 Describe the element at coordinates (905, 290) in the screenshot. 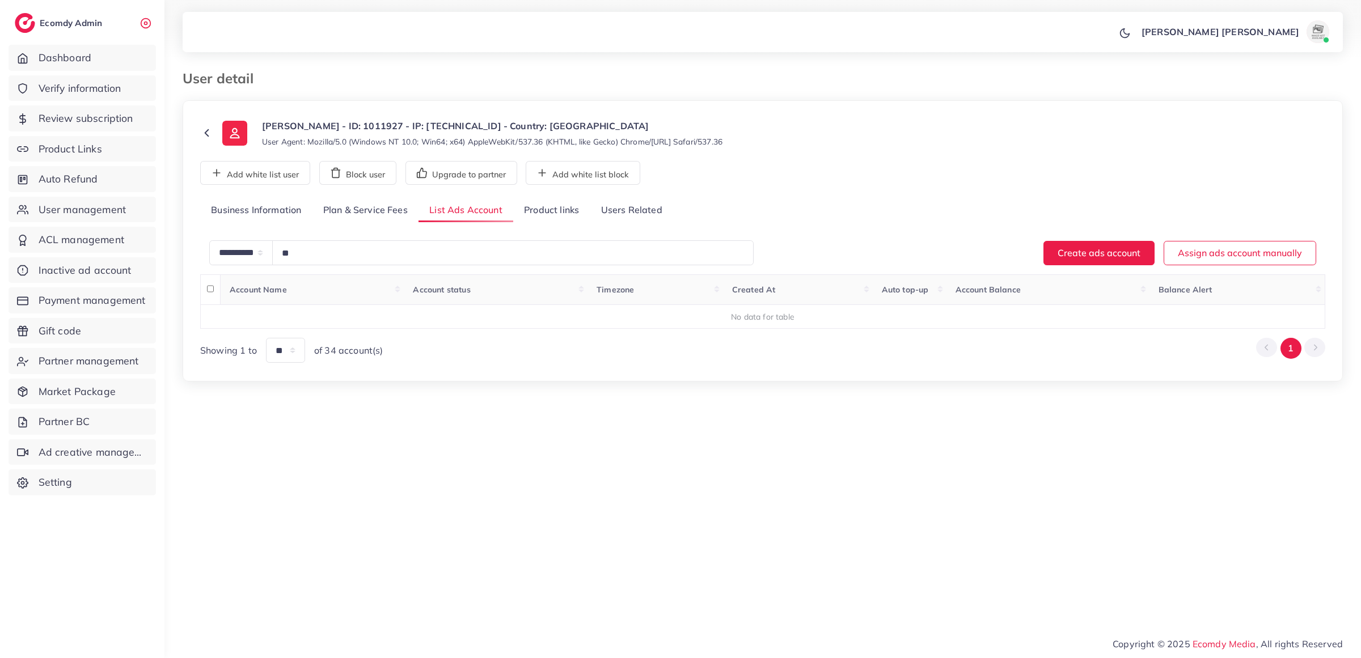

I see `span: Auto top-up` at that location.